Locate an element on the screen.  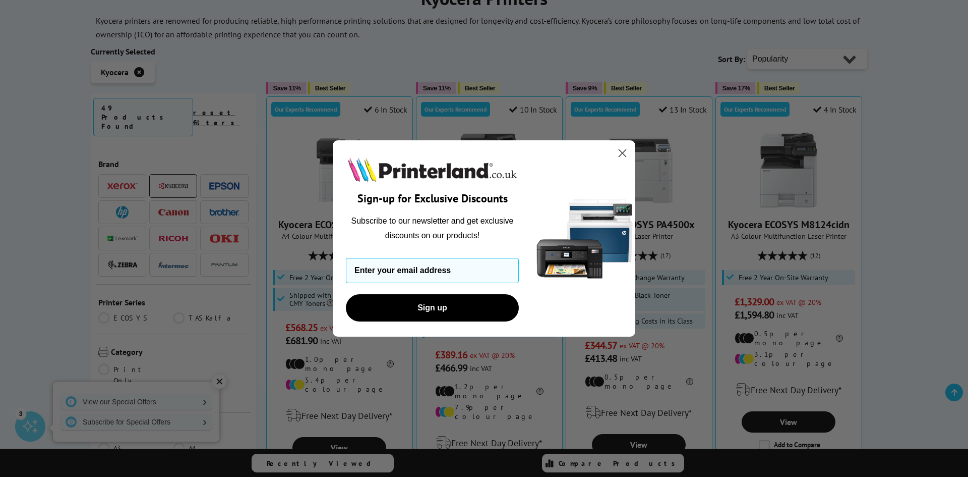
span: Sign-up for Exclusive Discounts is located at coordinates (433, 198).